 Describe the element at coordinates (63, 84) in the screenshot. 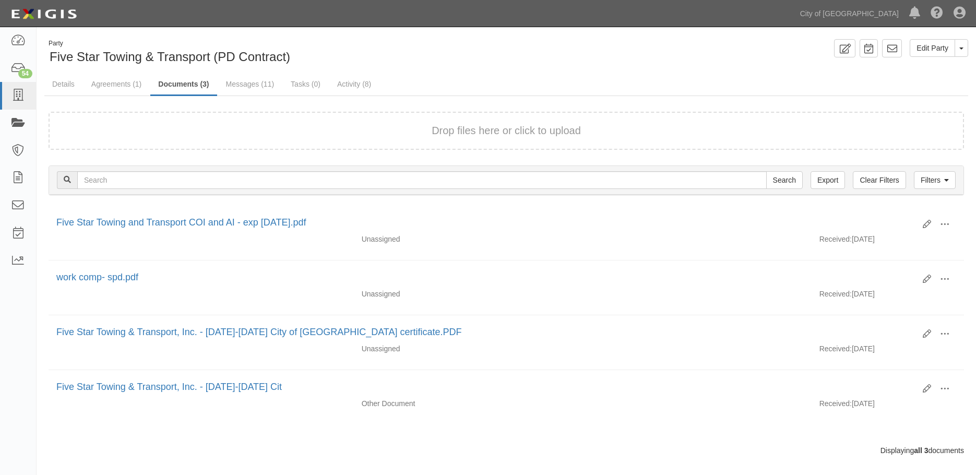

I see `a: Details` at that location.